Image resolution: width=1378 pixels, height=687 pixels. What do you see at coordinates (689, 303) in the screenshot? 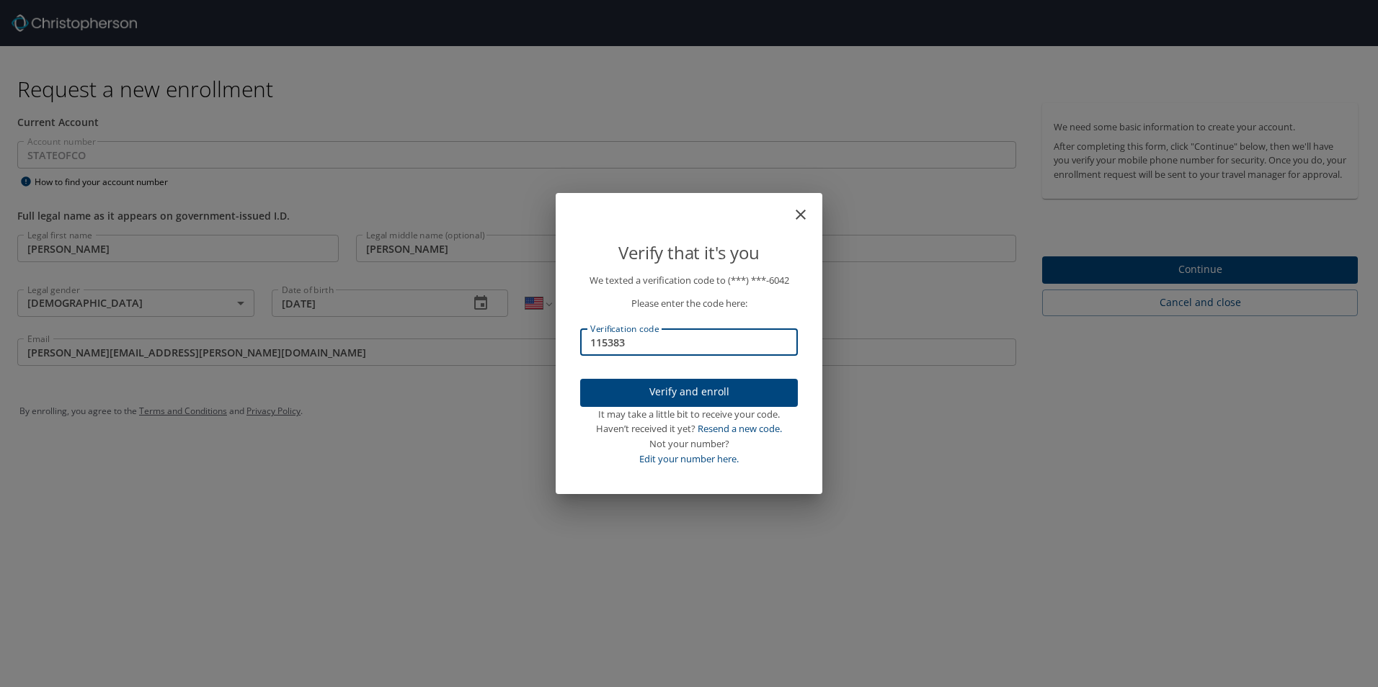
I see `p: Please enter the code here:` at bounding box center [689, 303].